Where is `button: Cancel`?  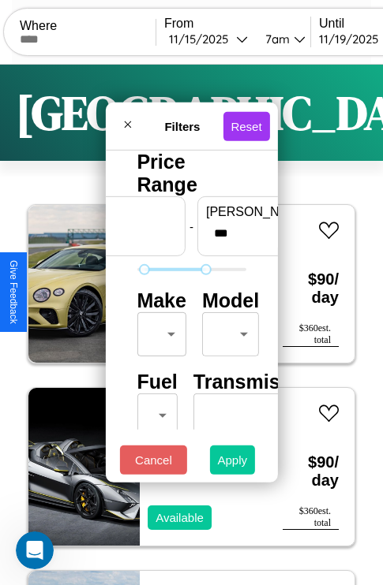 button: Cancel is located at coordinates (153, 460).